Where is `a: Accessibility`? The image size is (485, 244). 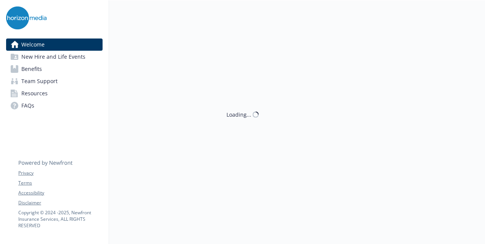
a: Accessibility is located at coordinates (60, 193).